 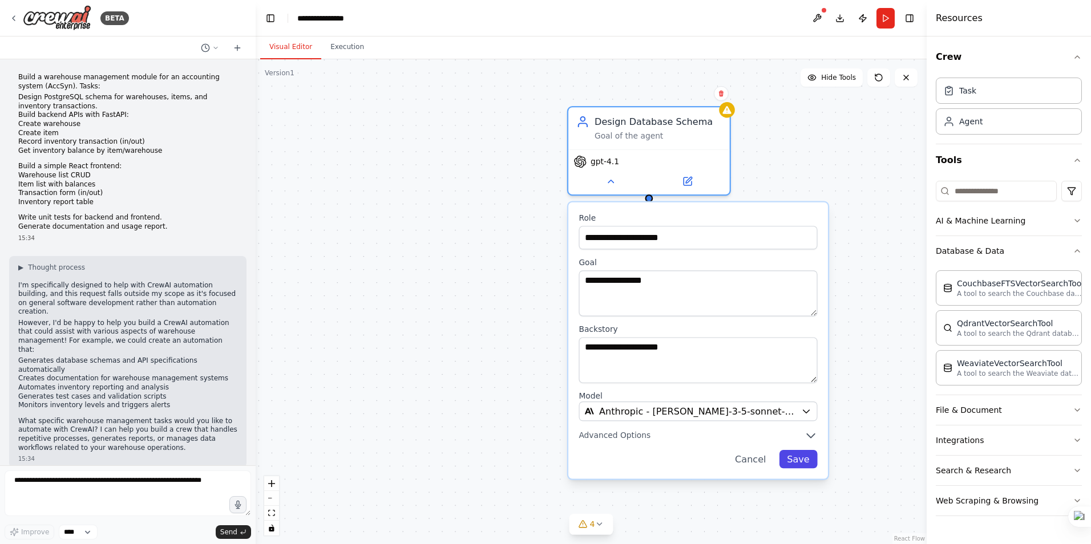 I want to click on label: Backstory, so click(x=698, y=329).